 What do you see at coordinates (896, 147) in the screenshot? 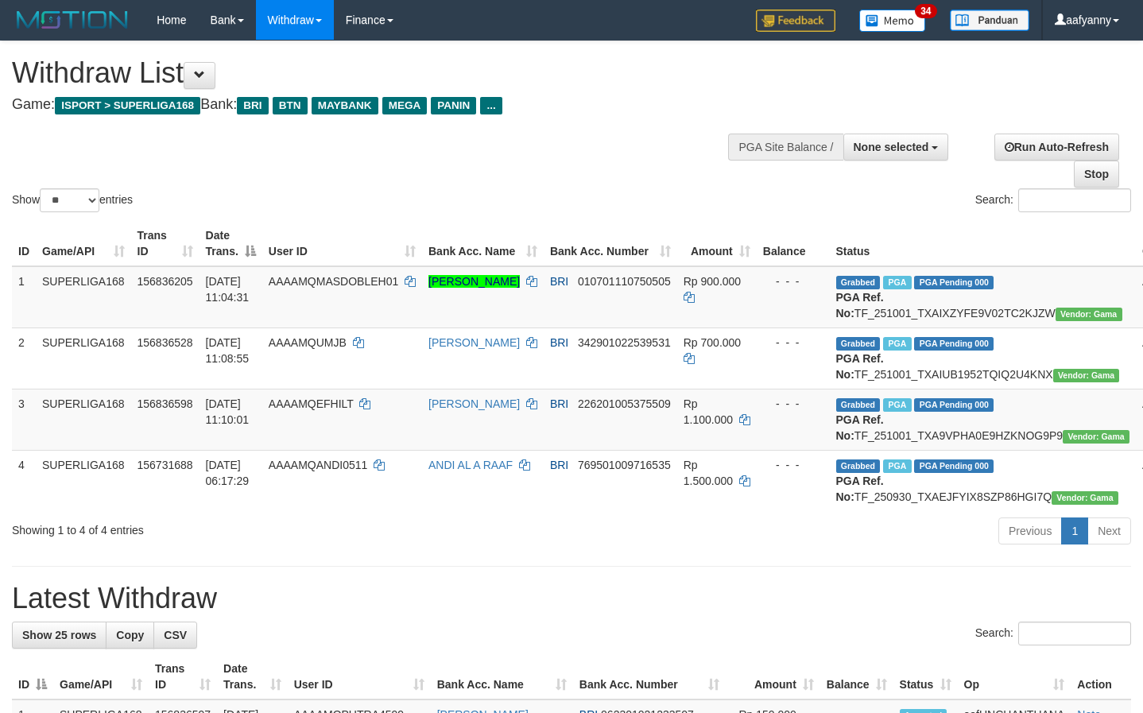
I see `button: None selected` at bounding box center [896, 147].